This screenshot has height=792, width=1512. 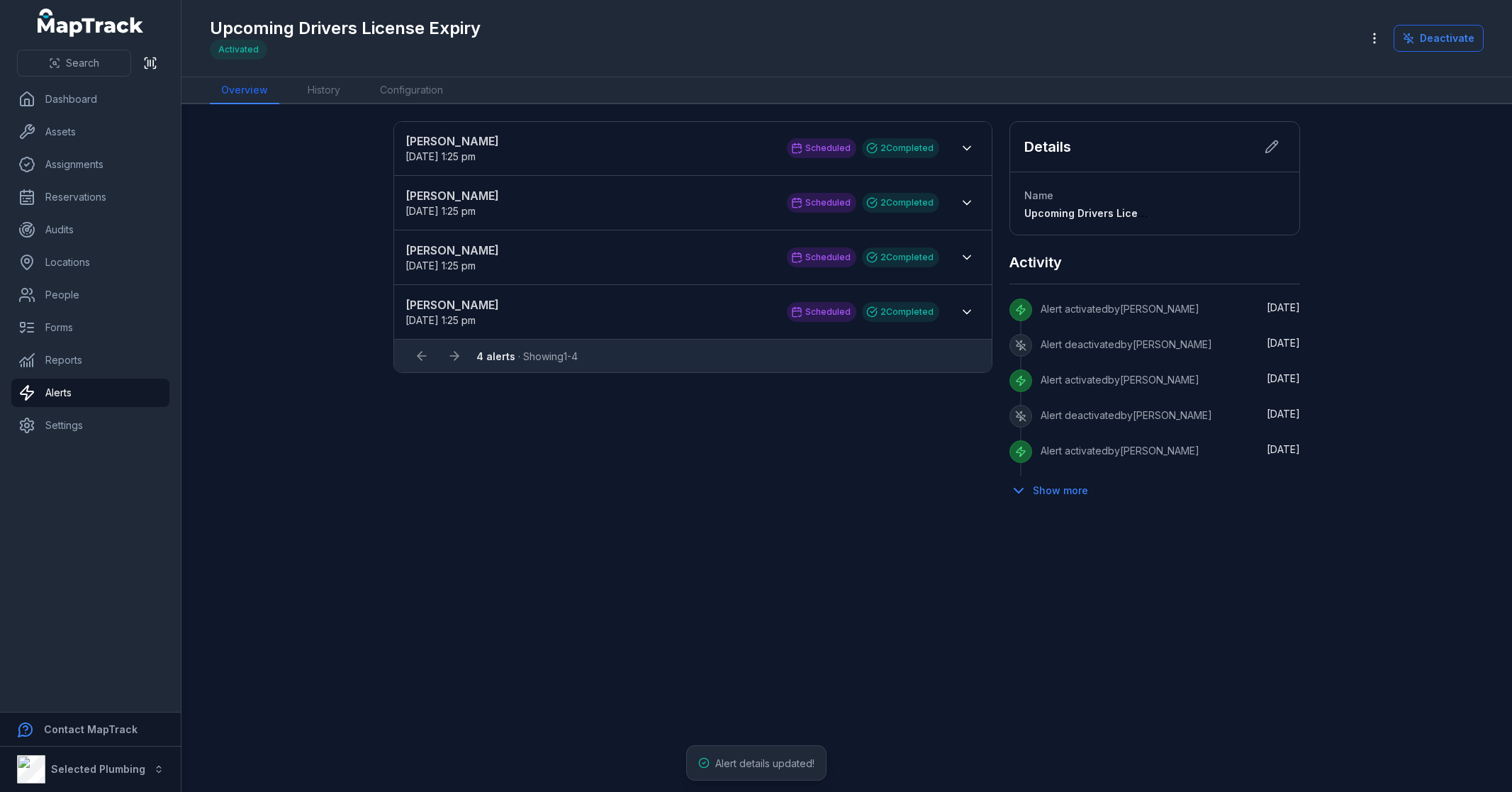 What do you see at coordinates (765, 763) in the screenshot?
I see `span: Alert details updated!` at bounding box center [765, 763].